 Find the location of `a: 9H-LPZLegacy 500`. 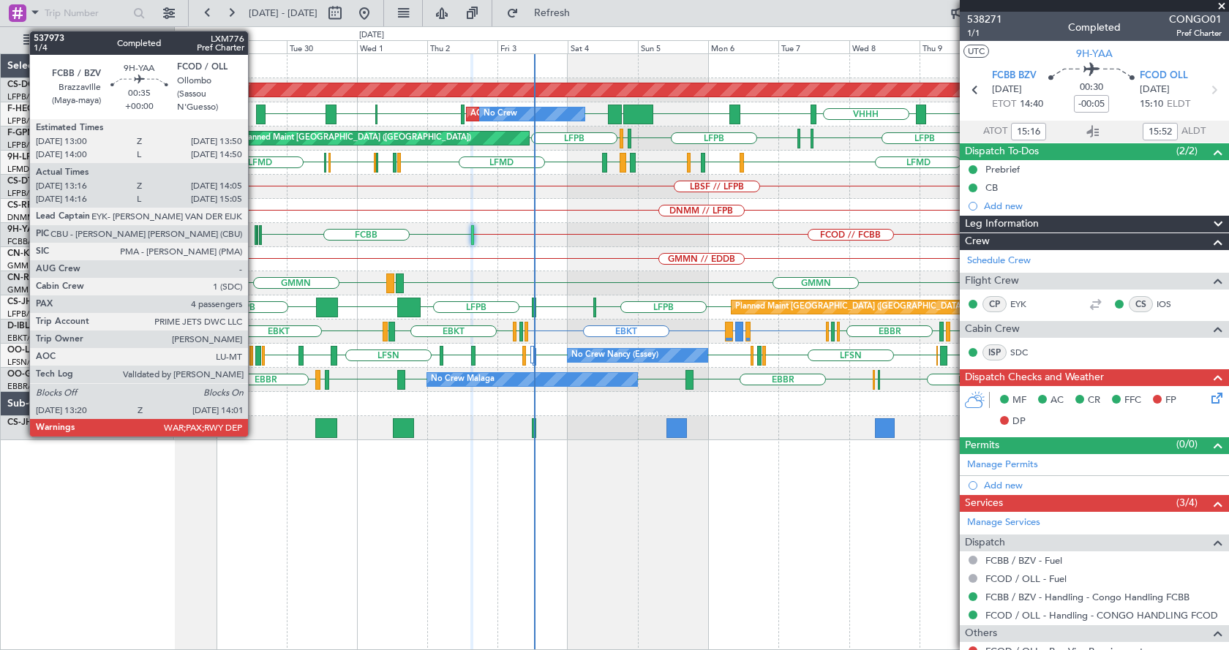

a: 9H-LPZLegacy 500 is located at coordinates (45, 157).